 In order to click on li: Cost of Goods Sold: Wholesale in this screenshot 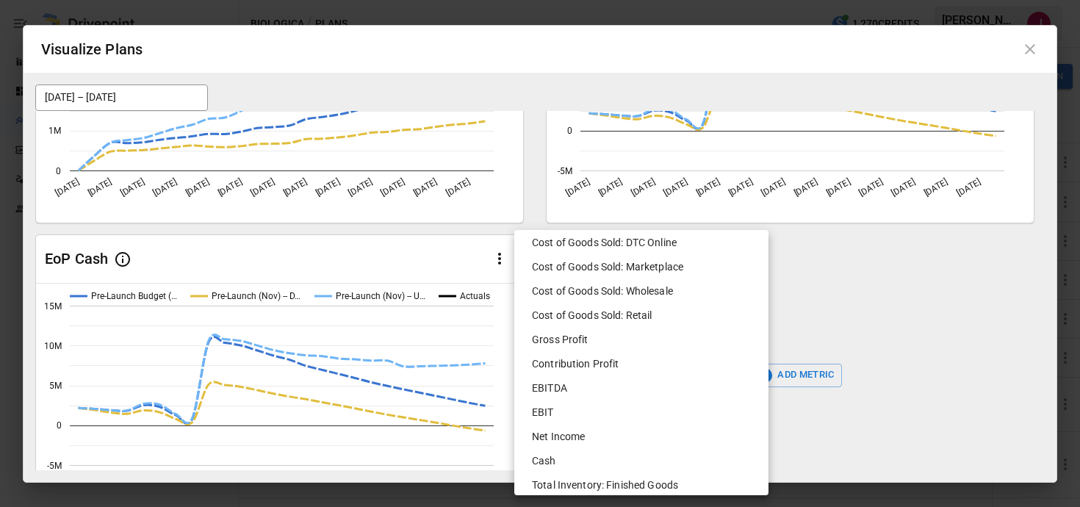, I will do `click(642, 291)`.